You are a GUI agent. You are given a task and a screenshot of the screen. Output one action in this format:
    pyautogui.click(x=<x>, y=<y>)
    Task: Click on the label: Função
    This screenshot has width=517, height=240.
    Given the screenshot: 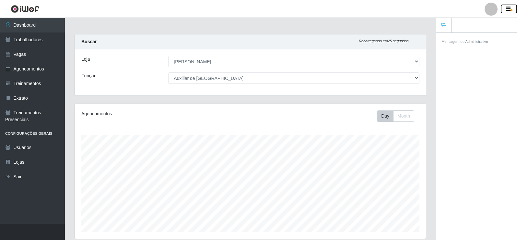 What is the action you would take?
    pyautogui.click(x=89, y=76)
    